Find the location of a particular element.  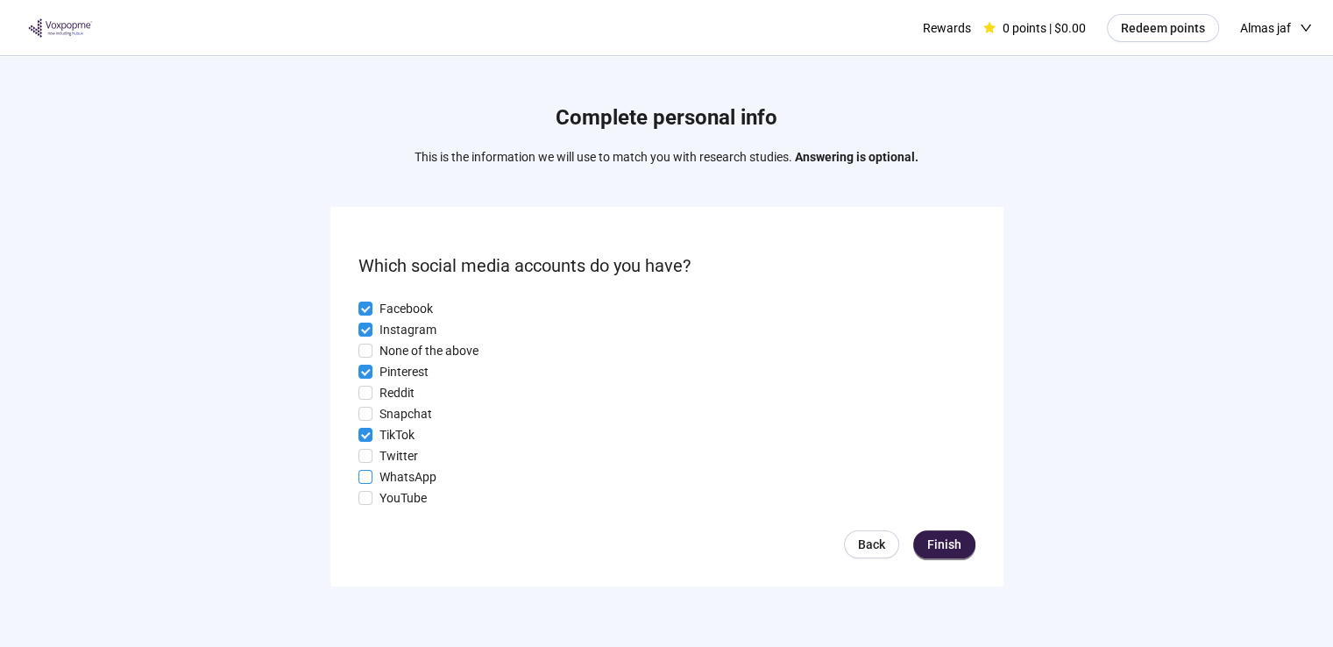

span: Back is located at coordinates (871, 544).